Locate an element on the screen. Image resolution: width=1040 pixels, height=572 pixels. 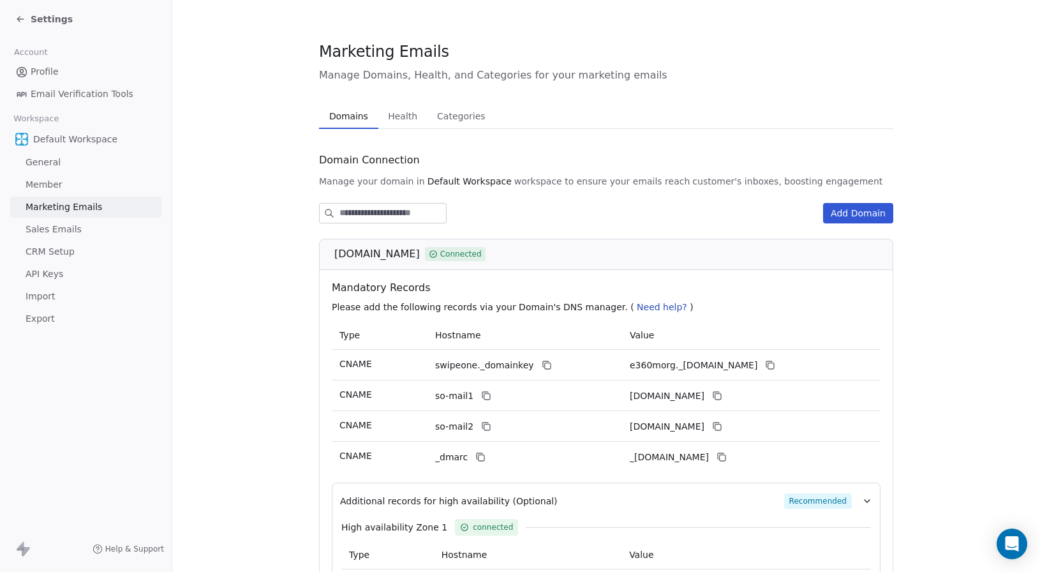
span: High availability Zone 1 is located at coordinates (394, 527).